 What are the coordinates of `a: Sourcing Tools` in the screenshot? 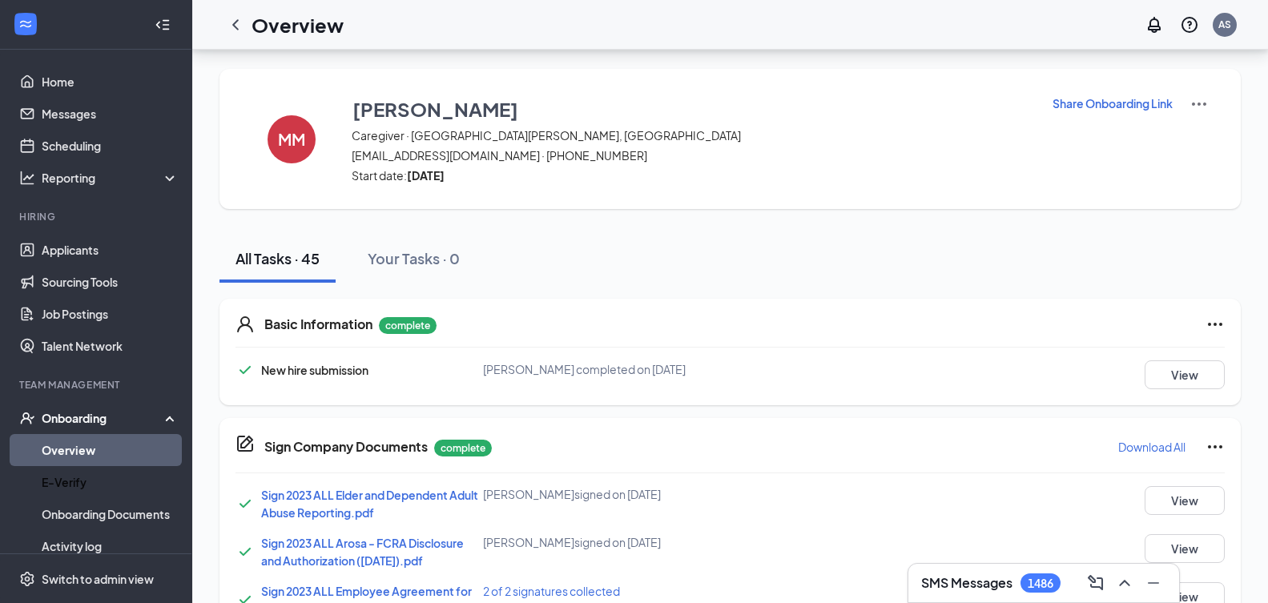 It's located at (110, 282).